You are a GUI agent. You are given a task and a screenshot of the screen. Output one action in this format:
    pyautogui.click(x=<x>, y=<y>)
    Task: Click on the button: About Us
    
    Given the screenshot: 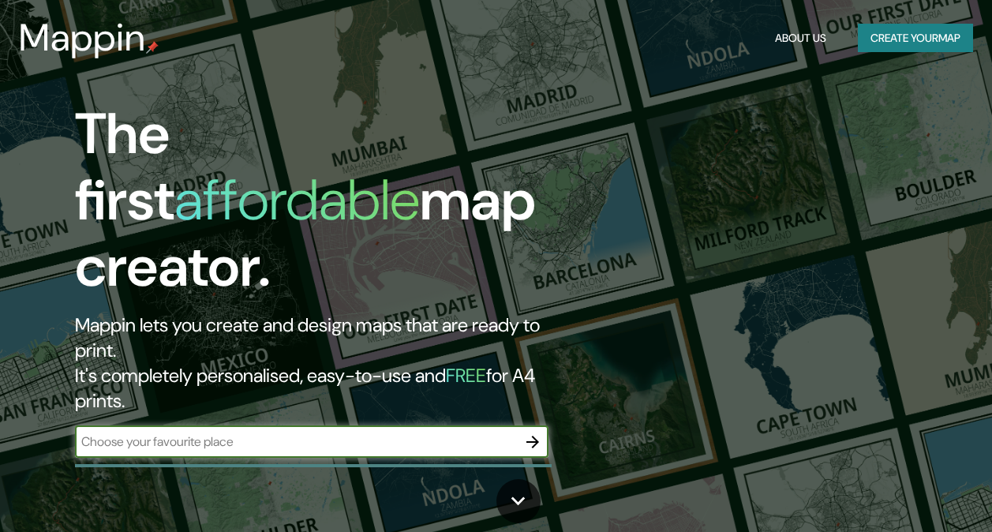 What is the action you would take?
    pyautogui.click(x=800, y=38)
    